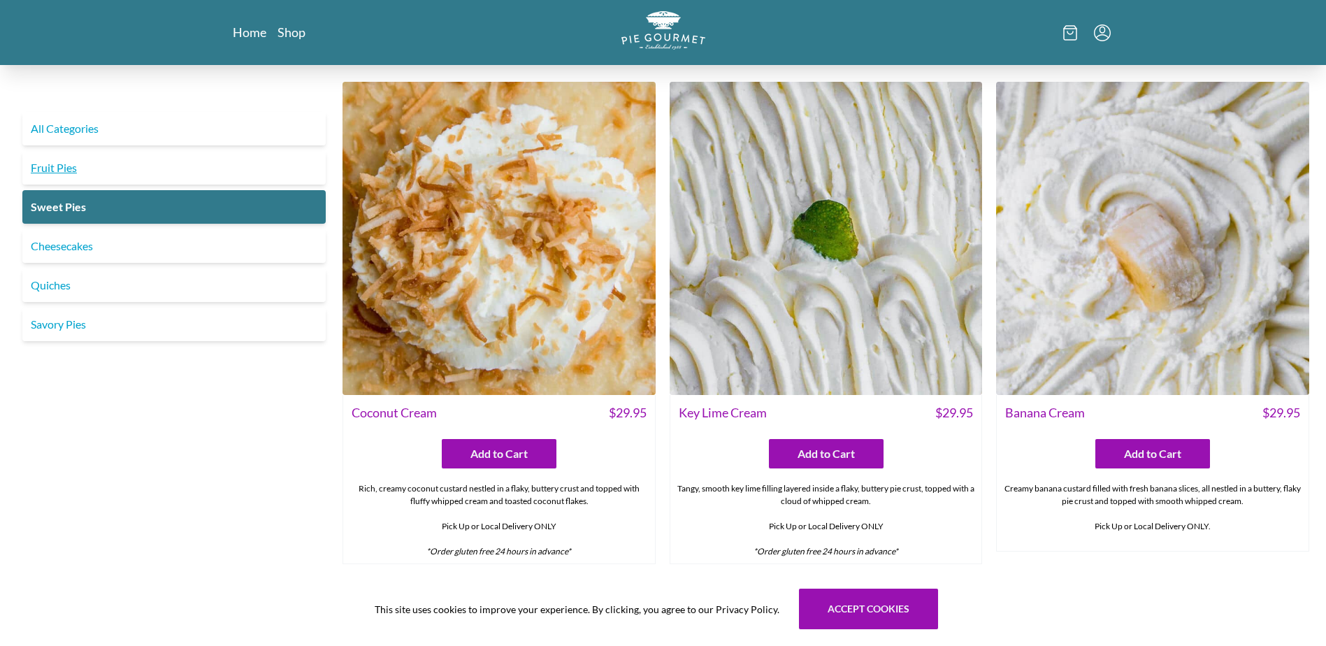  Describe the element at coordinates (1152, 238) in the screenshot. I see `img: Banana Cream` at that location.